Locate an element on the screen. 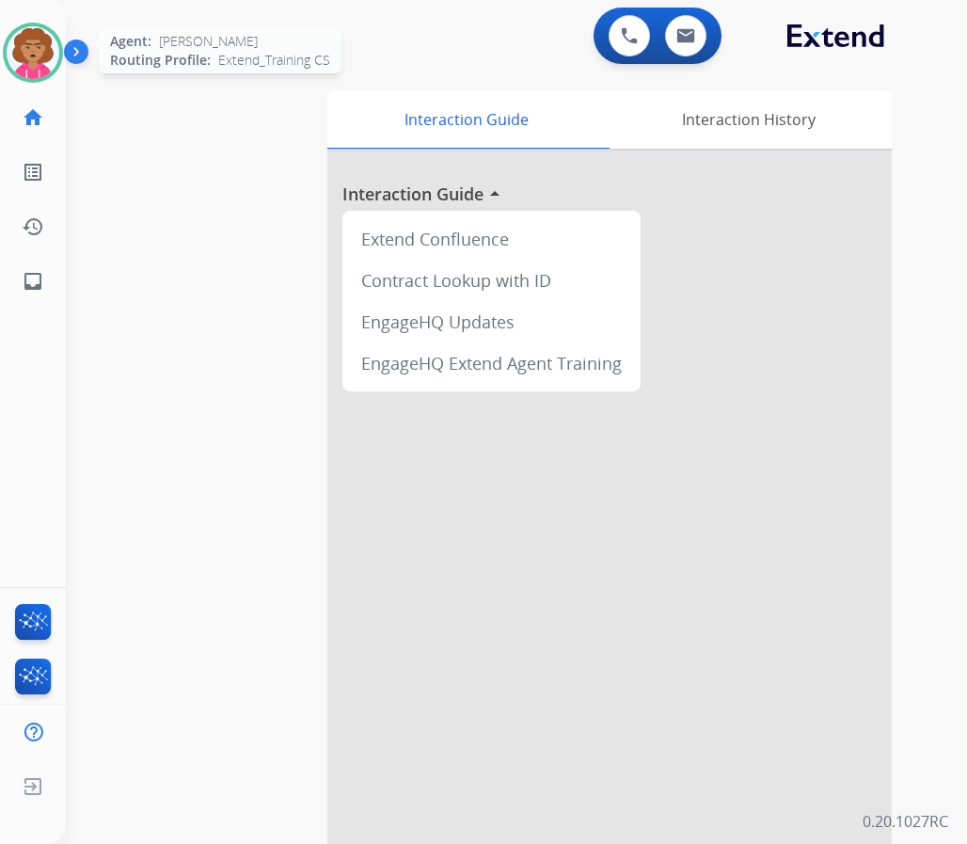  mat-icon: inbox is located at coordinates (33, 281).